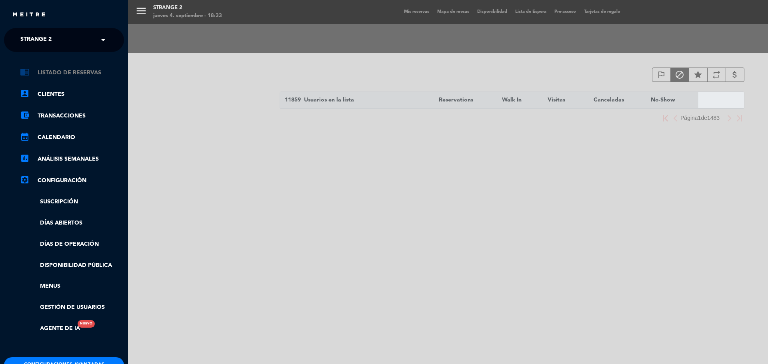  Describe the element at coordinates (36, 40) in the screenshot. I see `span: Strange 2` at that location.